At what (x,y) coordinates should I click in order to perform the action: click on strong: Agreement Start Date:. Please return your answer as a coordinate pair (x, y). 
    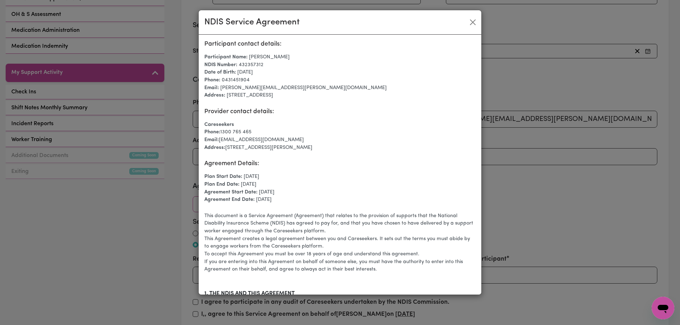
    Looking at the image, I should click on (231, 192).